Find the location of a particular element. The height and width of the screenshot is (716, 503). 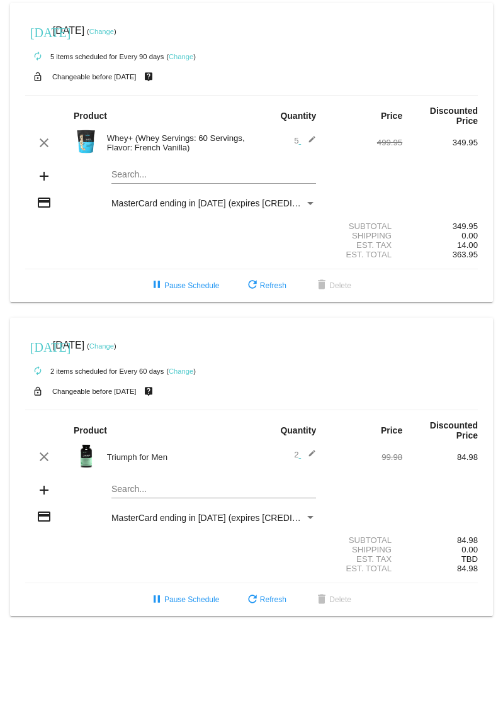

div: 499.95 is located at coordinates (365, 142).